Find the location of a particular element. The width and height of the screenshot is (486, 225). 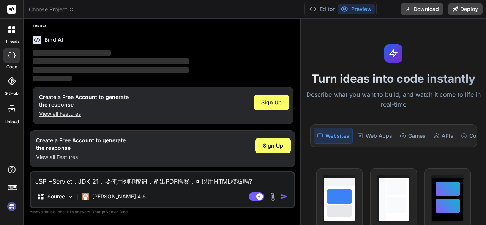

img: Pick Models is located at coordinates (70, 197).